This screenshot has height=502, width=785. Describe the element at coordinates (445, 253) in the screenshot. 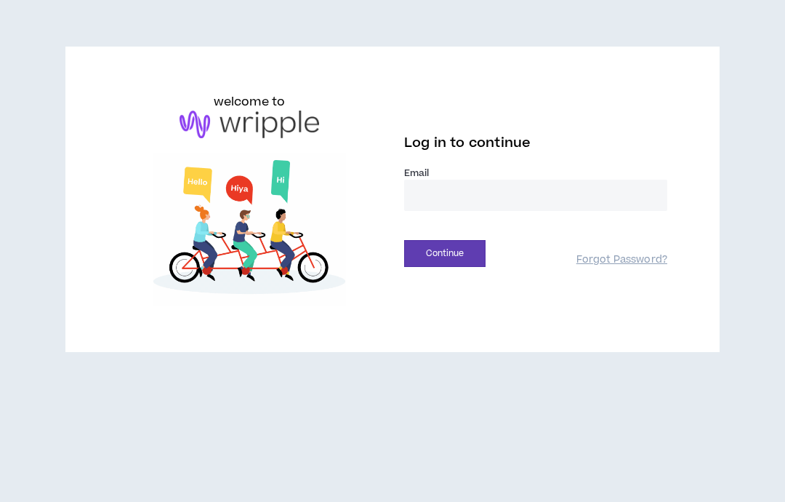

I see `button: Continue` at that location.